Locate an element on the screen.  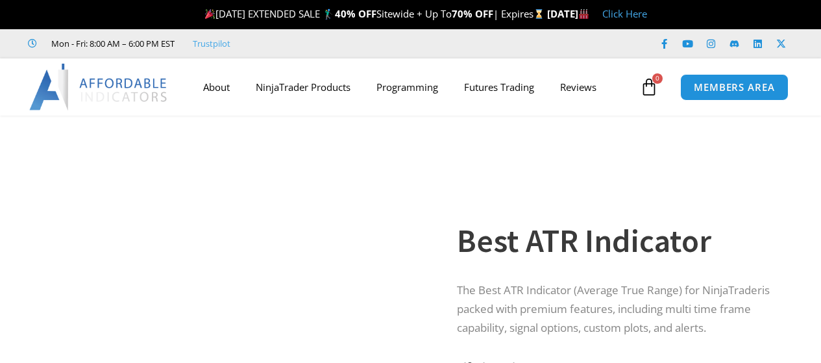
span: The Best ATR Indicator (Average True Range) for NinjaTrader is located at coordinates (610, 290).